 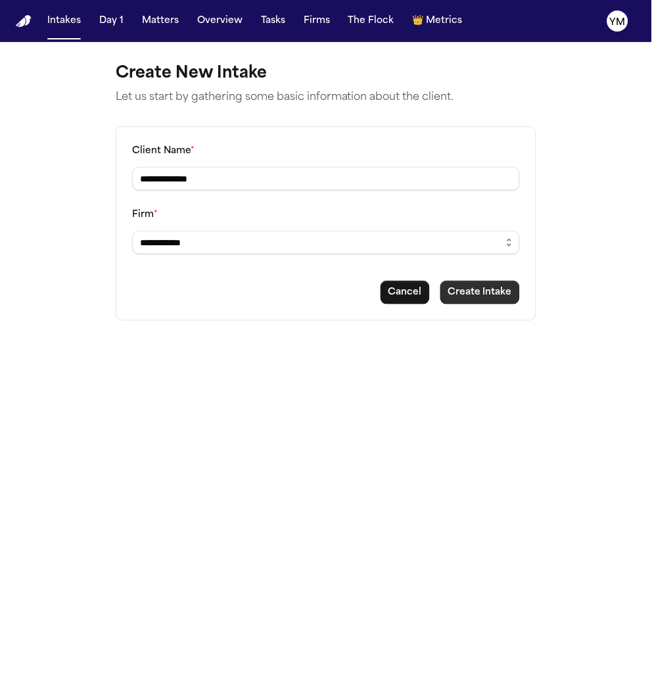 I want to click on button: Firms, so click(x=317, y=21).